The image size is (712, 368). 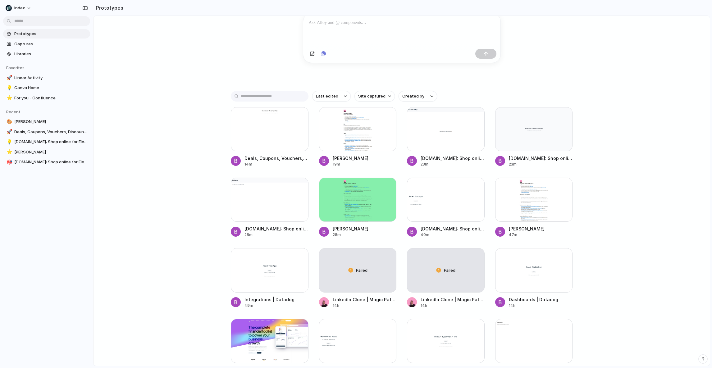 I want to click on button: Last edited, so click(x=331, y=96).